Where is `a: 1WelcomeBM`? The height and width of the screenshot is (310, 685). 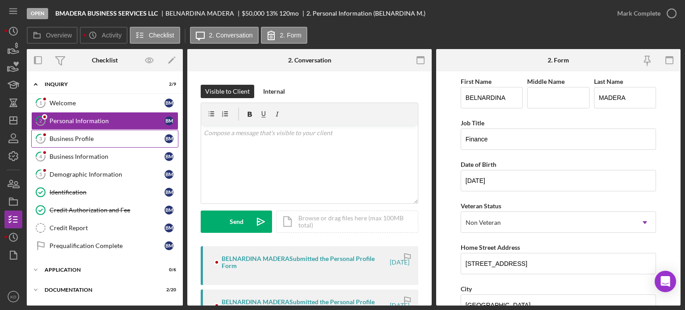 a: 1WelcomeBM is located at coordinates (105, 103).